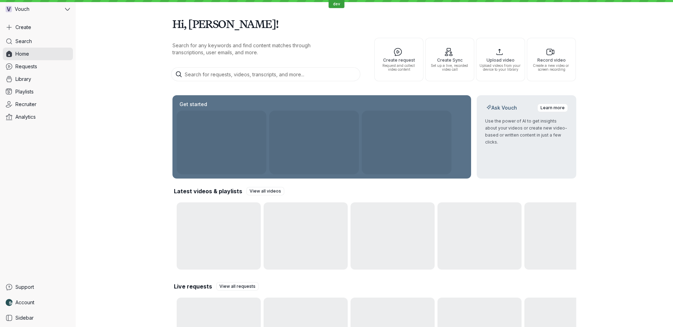  Describe the element at coordinates (38, 67) in the screenshot. I see `a: Requests` at that location.